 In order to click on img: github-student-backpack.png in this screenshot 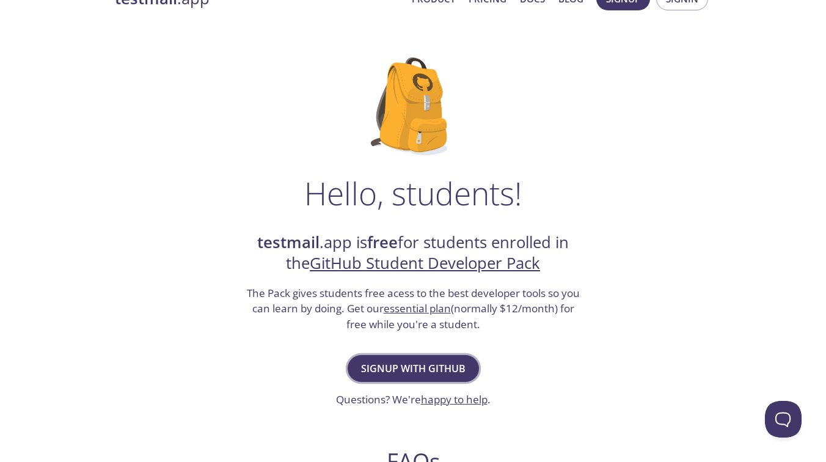, I will do `click(413, 106)`.